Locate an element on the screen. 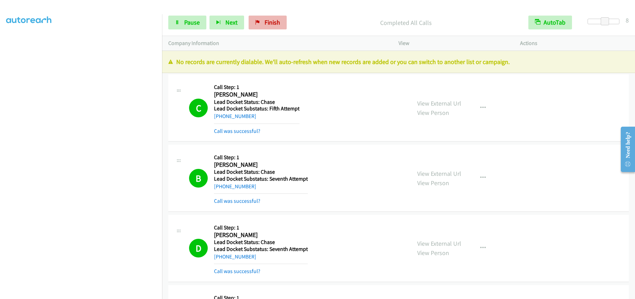  h1: B is located at coordinates (198, 178).